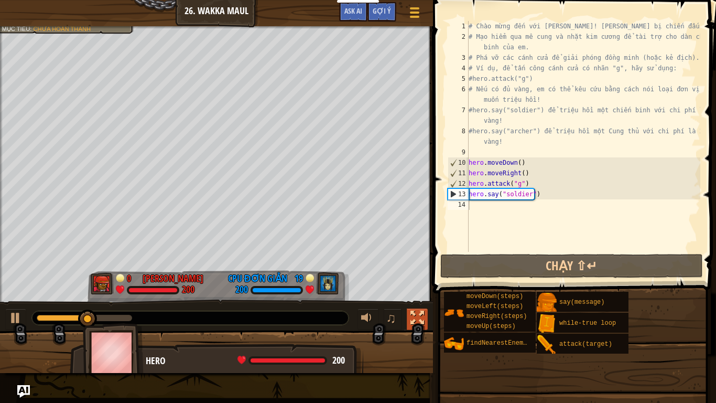  What do you see at coordinates (491, 326) in the screenshot?
I see `span: moveUp(steps)` at bounding box center [491, 326].